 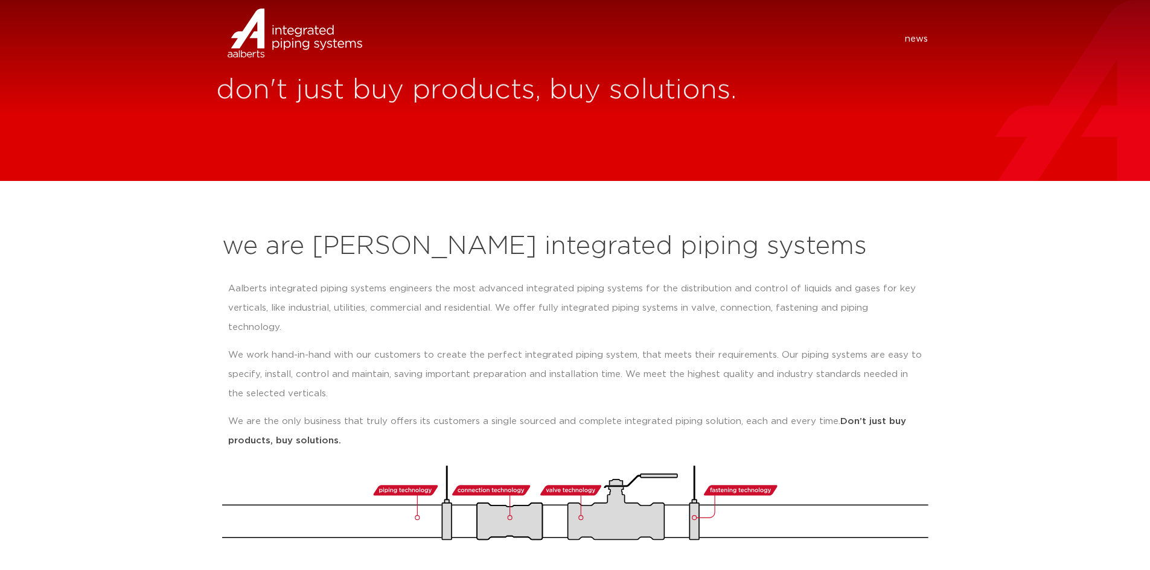 I want to click on p: We work hand-in-hand with our customers to create the perfect integrated piping system, that meet..., so click(x=575, y=375).